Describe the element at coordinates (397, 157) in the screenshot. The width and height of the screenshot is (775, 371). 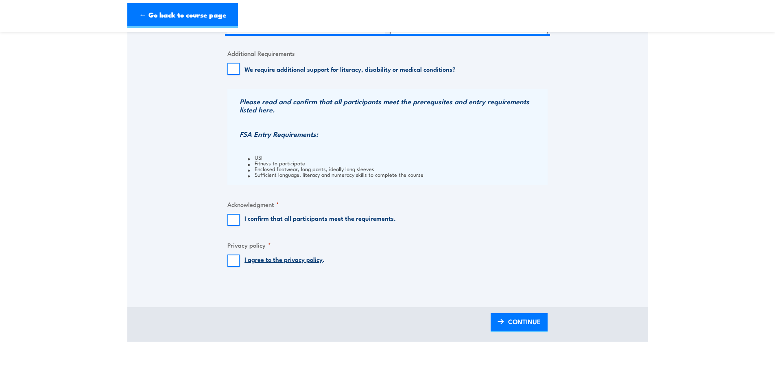
I see `li: USI` at that location.